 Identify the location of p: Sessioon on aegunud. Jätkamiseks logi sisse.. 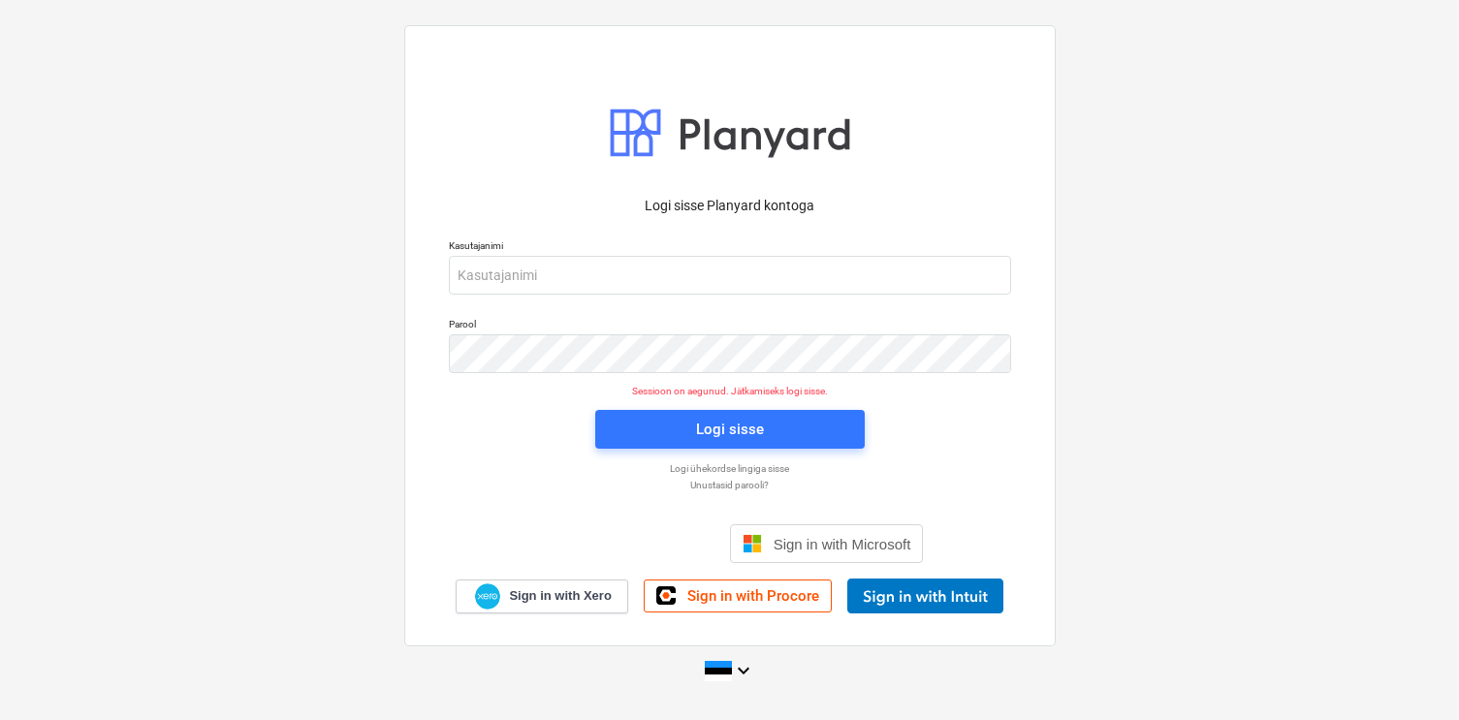
(730, 391).